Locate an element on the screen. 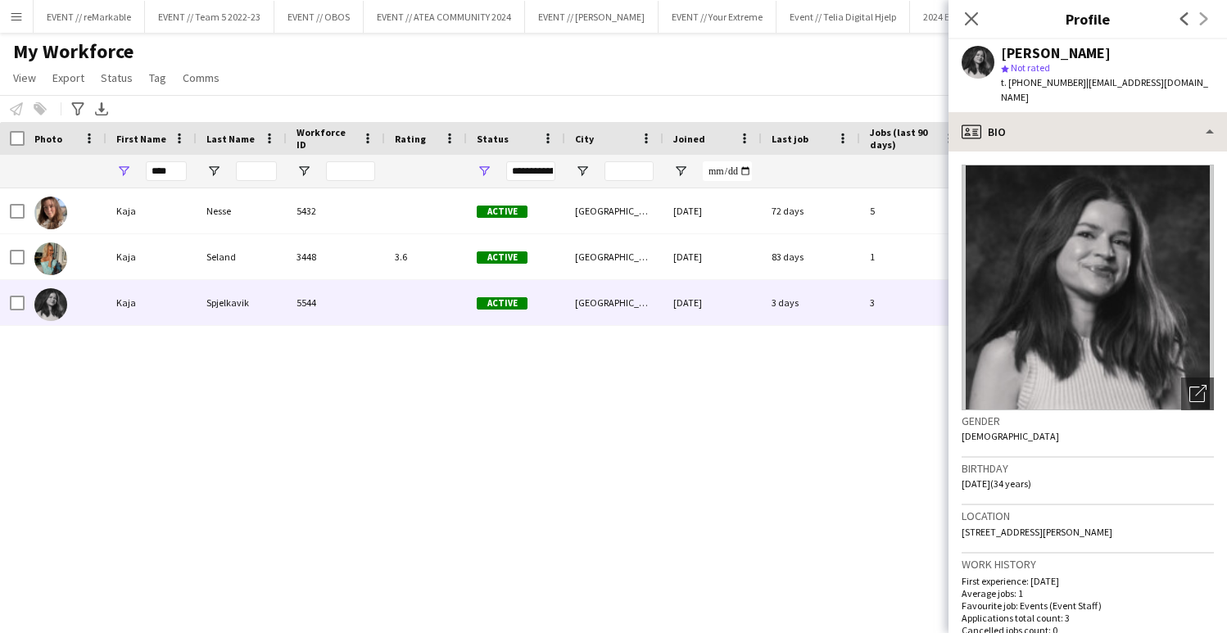 The image size is (1227, 633). div: Seland is located at coordinates (242, 256).